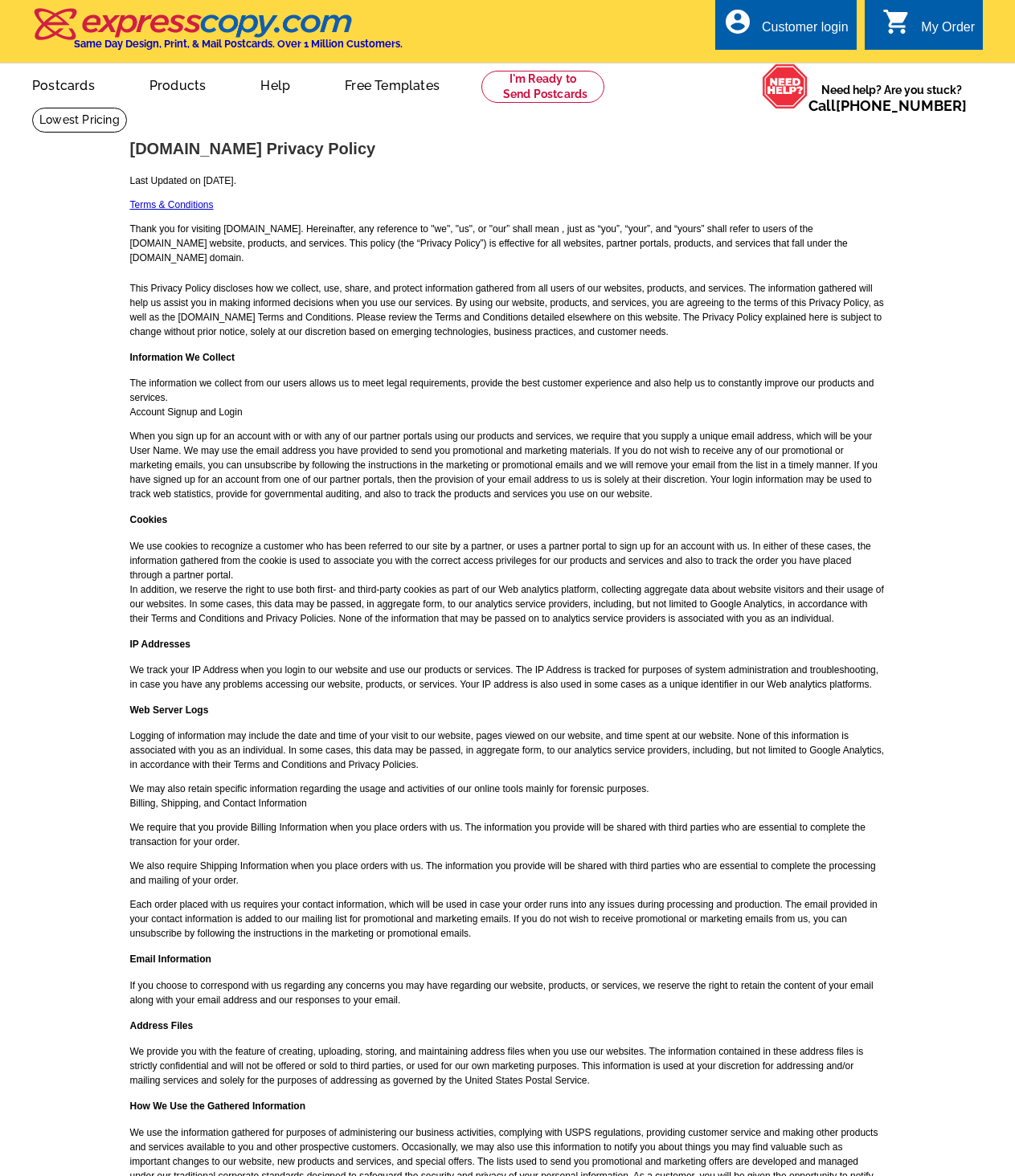 Image resolution: width=1015 pixels, height=1176 pixels. What do you see at coordinates (508, 994) in the screenshot?
I see `p: If you choose to correspond with us regarding any concerns you may have regarding our website, pr...` at bounding box center [508, 994].